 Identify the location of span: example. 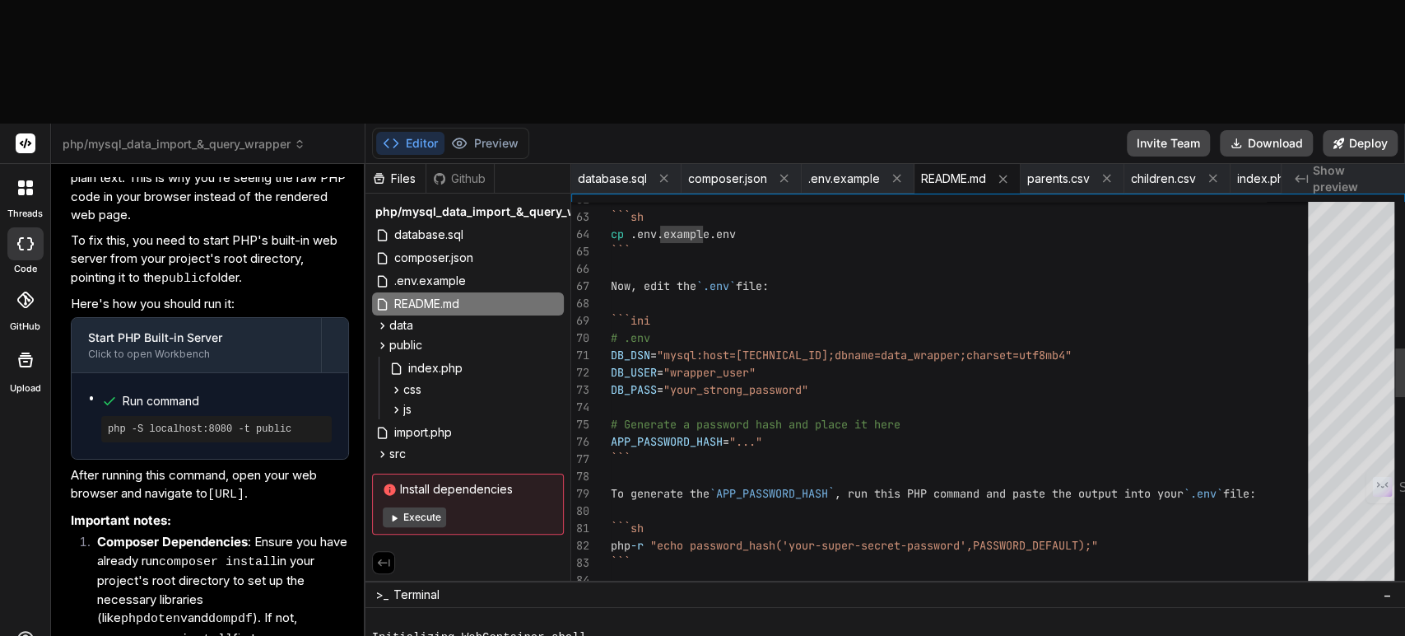
(687, 234).